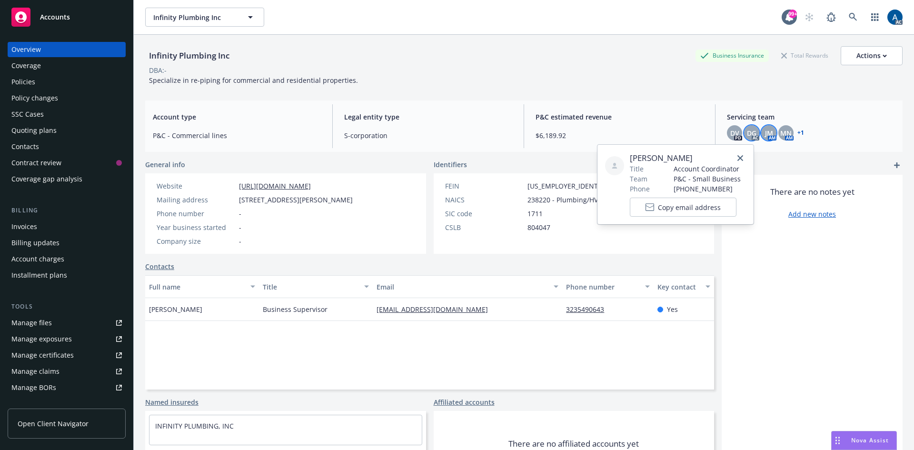 This screenshot has width=914, height=450. I want to click on span: P&C estimated revenue, so click(619, 117).